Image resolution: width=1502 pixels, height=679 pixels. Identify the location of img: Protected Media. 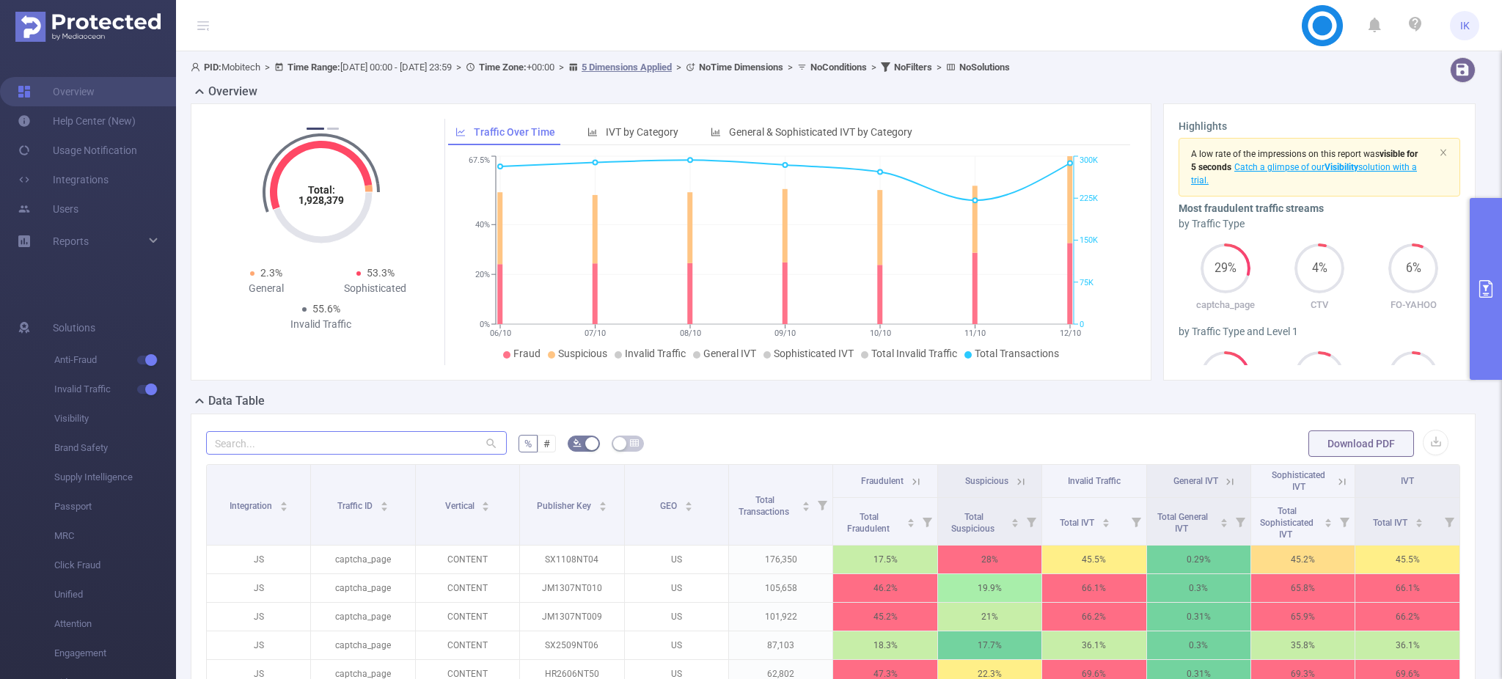
(88, 26).